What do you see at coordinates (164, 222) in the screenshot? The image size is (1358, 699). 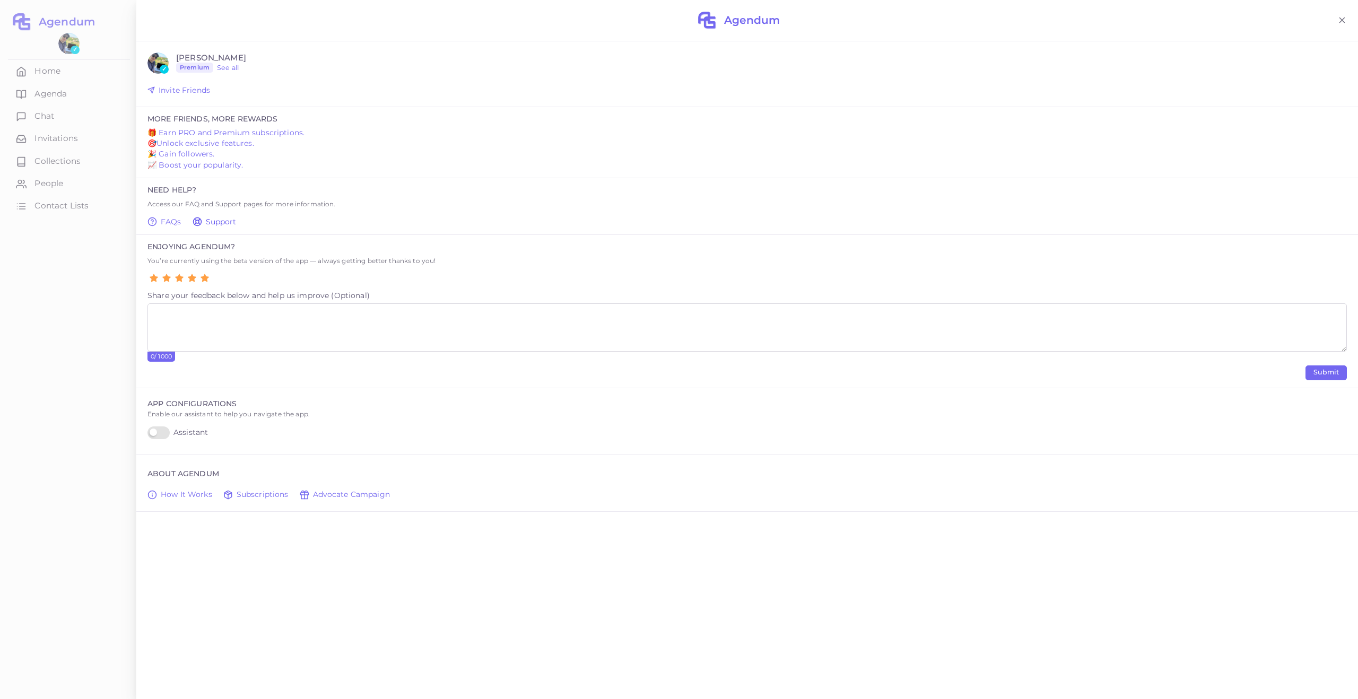 I see `a: FAQs` at bounding box center [164, 222].